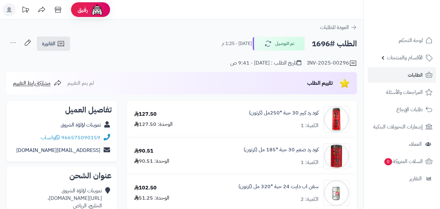  Describe the element at coordinates (152, 161) in the screenshot. I see `div: الوحدة: 90.51` at that location.